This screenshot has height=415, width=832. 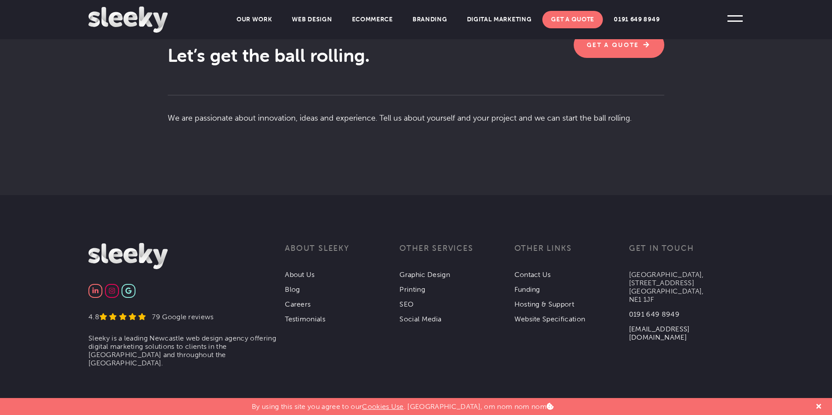 I want to click on img: Google, so click(x=129, y=291).